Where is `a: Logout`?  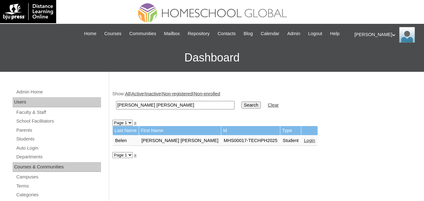
a: Logout is located at coordinates (315, 34).